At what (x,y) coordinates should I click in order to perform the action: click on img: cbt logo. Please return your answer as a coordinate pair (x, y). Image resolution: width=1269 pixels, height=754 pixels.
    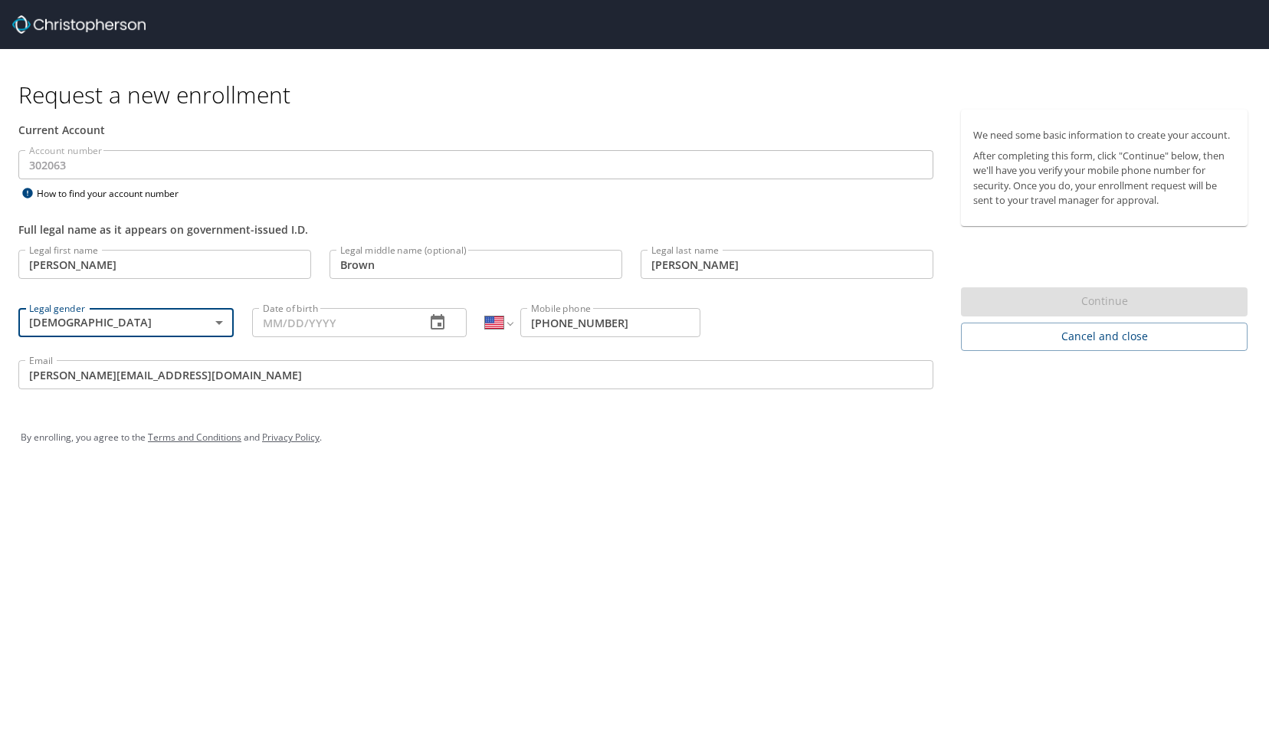
    Looking at the image, I should click on (79, 25).